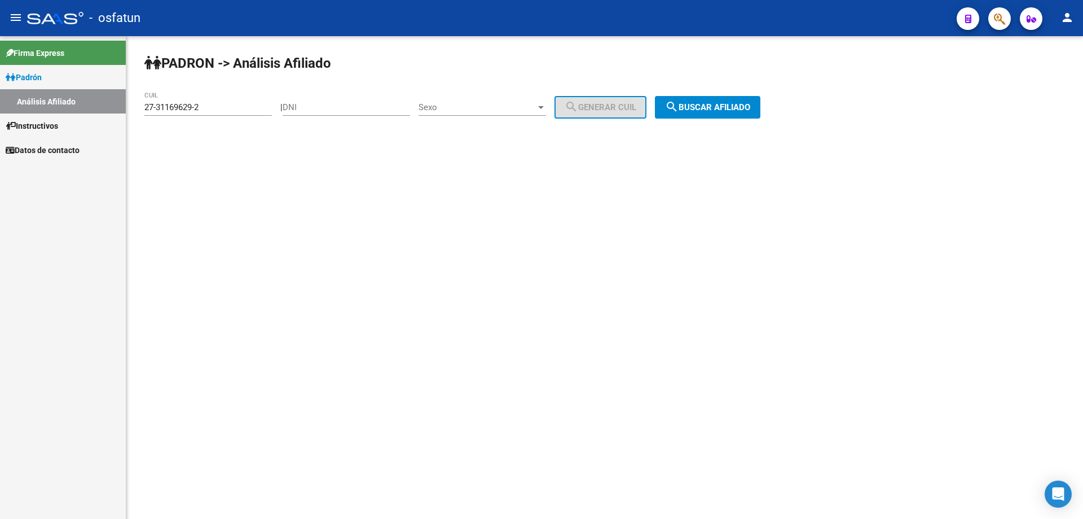 The image size is (1083, 519). Describe the element at coordinates (115, 18) in the screenshot. I see `span: - osfatun` at that location.